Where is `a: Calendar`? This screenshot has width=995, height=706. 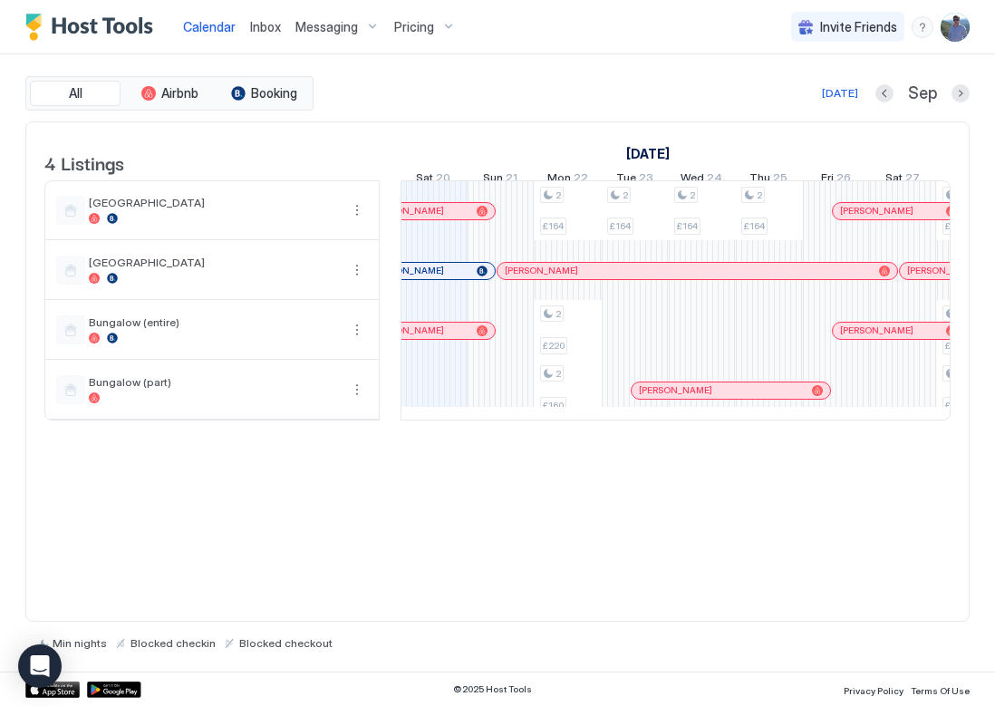 a: Calendar is located at coordinates (209, 26).